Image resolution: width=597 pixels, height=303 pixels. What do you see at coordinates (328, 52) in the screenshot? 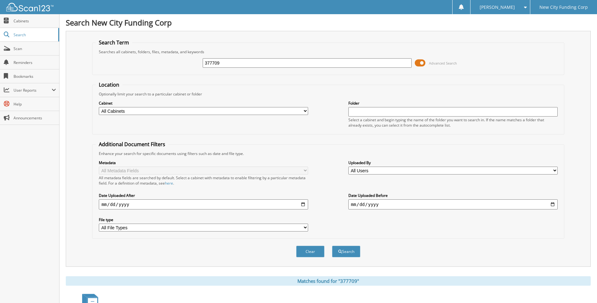
I see `div: Searches all cabinets, folders, files, metadata, and keywords` at bounding box center [328, 52].